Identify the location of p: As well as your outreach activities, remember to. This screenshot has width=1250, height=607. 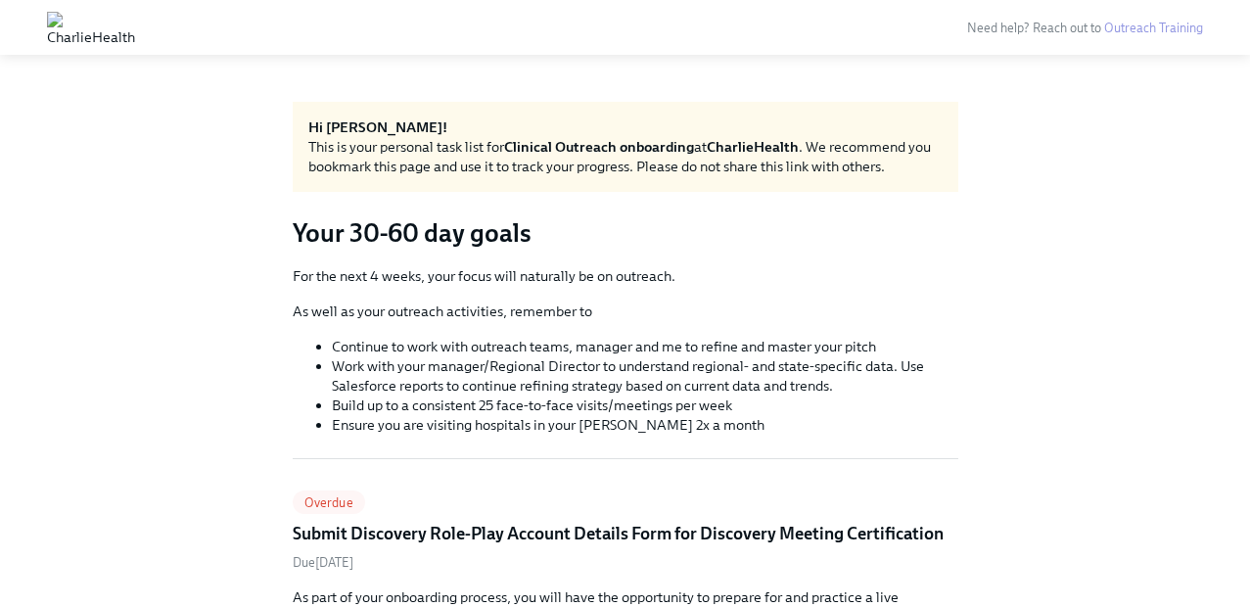
(626, 311).